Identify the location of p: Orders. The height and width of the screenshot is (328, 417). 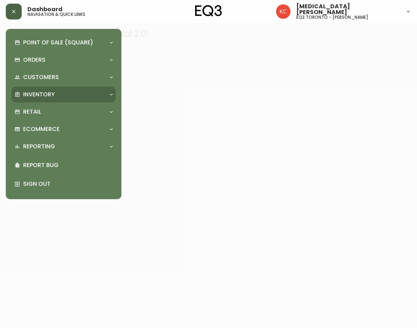
(34, 60).